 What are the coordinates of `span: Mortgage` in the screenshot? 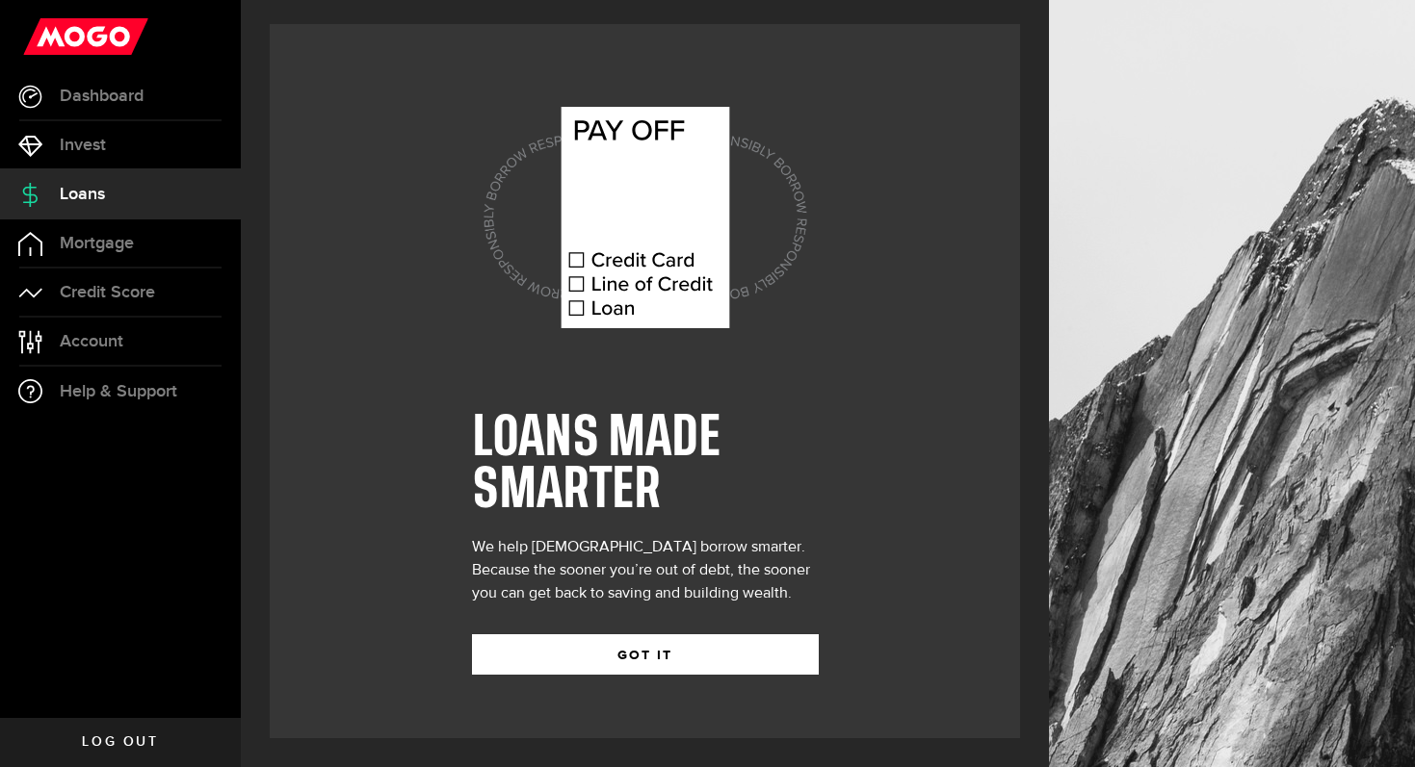 It's located at (96, 244).